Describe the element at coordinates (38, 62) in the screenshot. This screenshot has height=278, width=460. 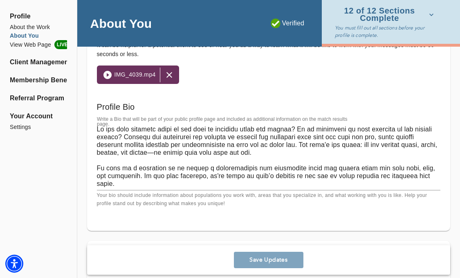
I see `li: Client Management` at that location.